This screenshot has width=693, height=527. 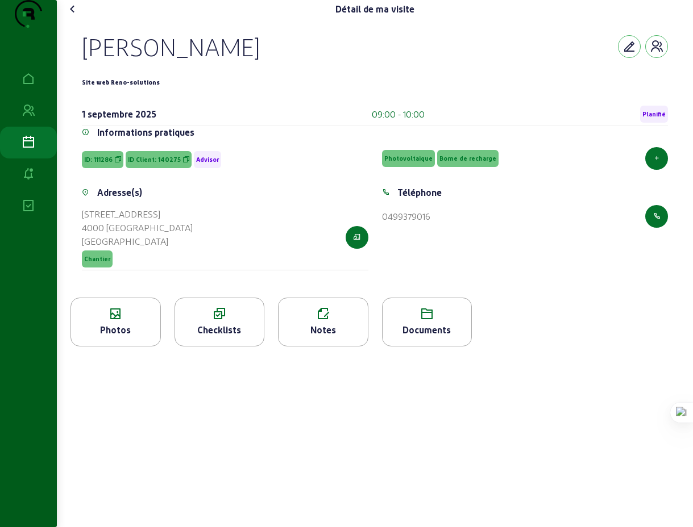 What do you see at coordinates (207, 160) in the screenshot?
I see `span: Advisor` at bounding box center [207, 160].